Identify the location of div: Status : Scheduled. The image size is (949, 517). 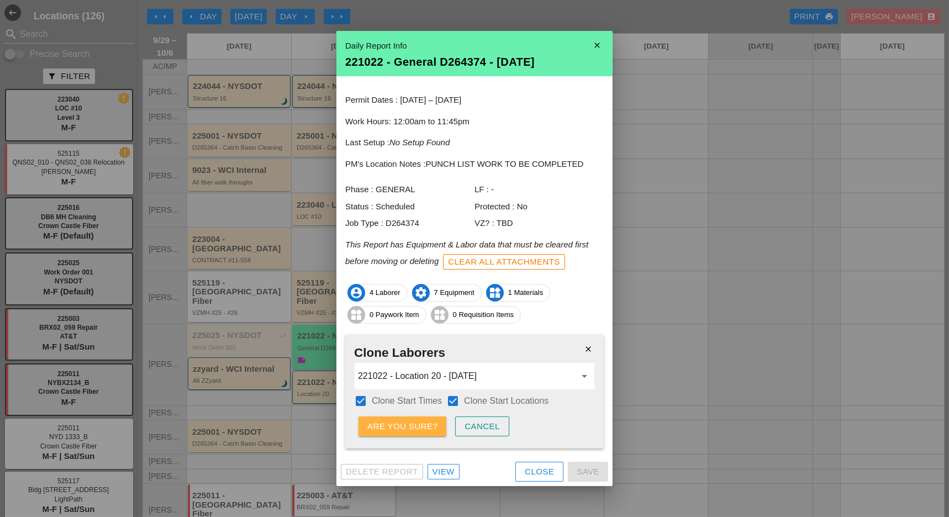
(410, 207).